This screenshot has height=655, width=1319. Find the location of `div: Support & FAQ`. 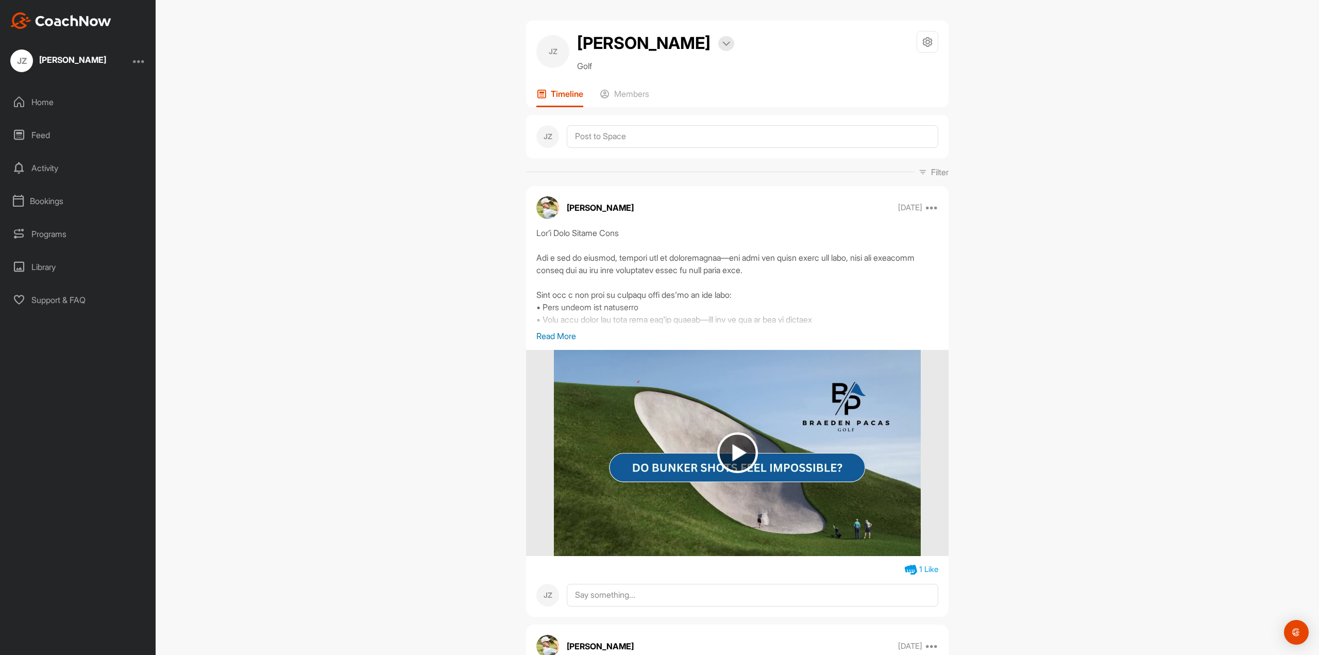

div: Support & FAQ is located at coordinates (78, 300).